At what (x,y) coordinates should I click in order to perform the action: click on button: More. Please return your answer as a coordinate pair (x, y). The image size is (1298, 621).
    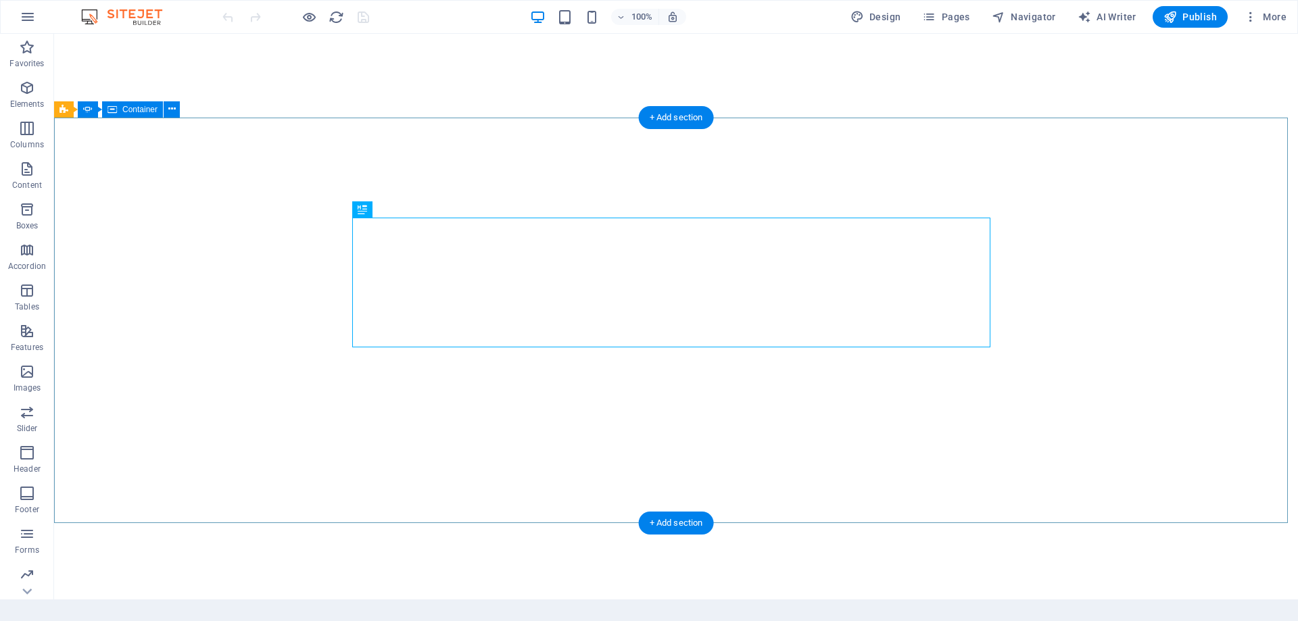
    Looking at the image, I should click on (1265, 17).